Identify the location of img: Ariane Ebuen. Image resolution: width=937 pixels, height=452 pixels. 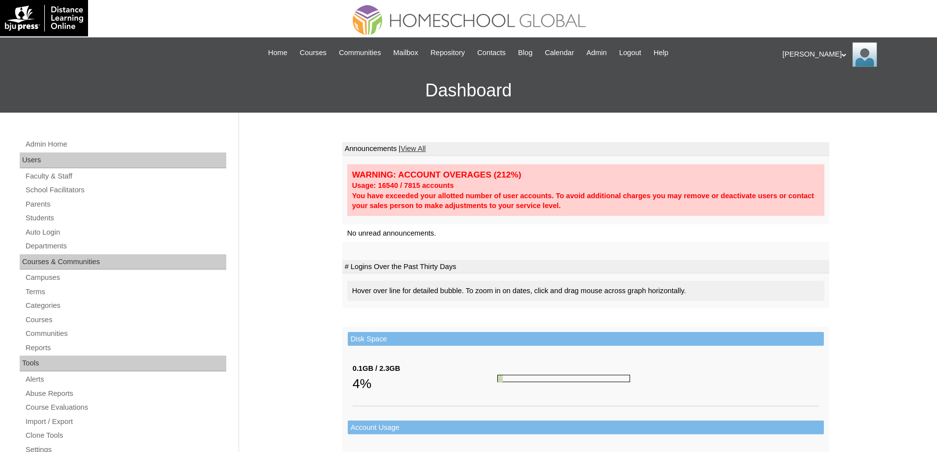
(865, 55).